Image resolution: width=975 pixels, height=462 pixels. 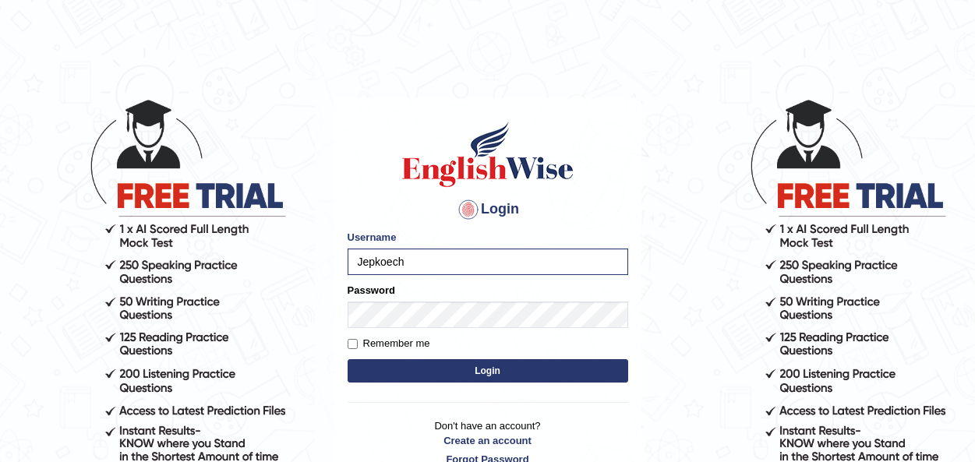 I want to click on label: Remember me, so click(x=389, y=344).